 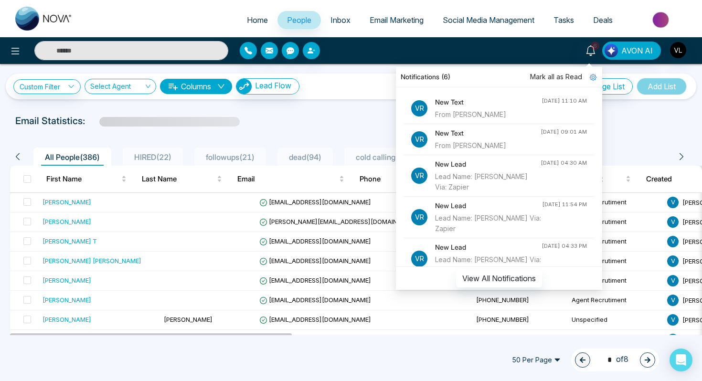 What do you see at coordinates (681, 360) in the screenshot?
I see `div: Open Intercom Messenger` at bounding box center [681, 360].